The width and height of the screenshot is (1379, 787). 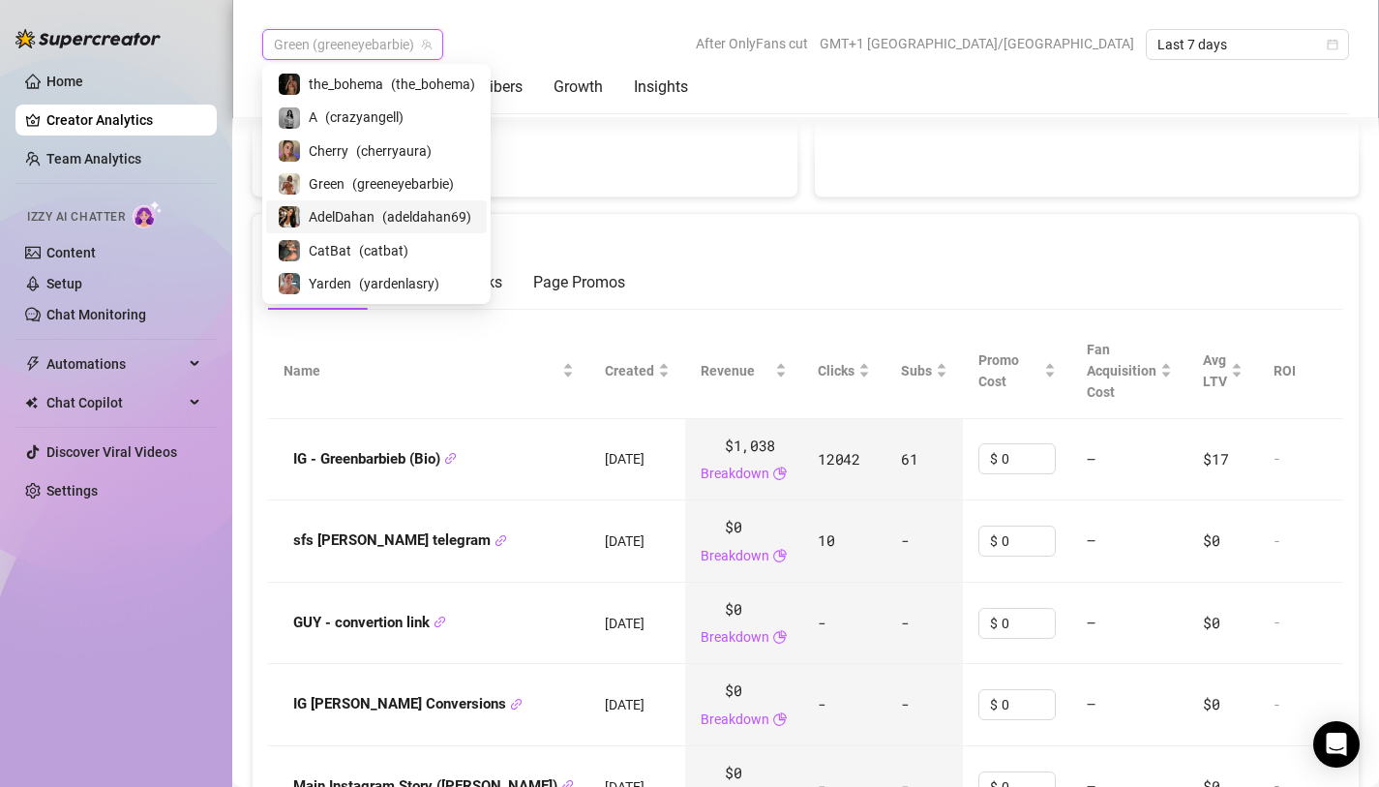 What do you see at coordinates (352, 45) in the screenshot?
I see `span: Green (greeneyebarbie)` at bounding box center [352, 45].